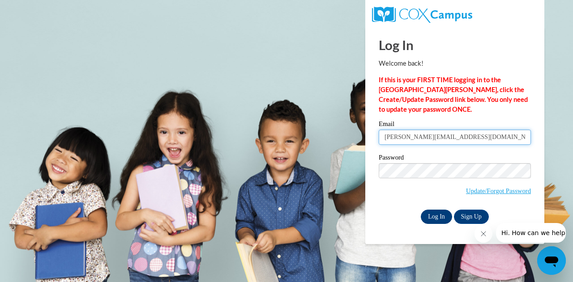 The image size is (573, 282). Describe the element at coordinates (455, 64) in the screenshot. I see `p: Welcome back!` at that location.